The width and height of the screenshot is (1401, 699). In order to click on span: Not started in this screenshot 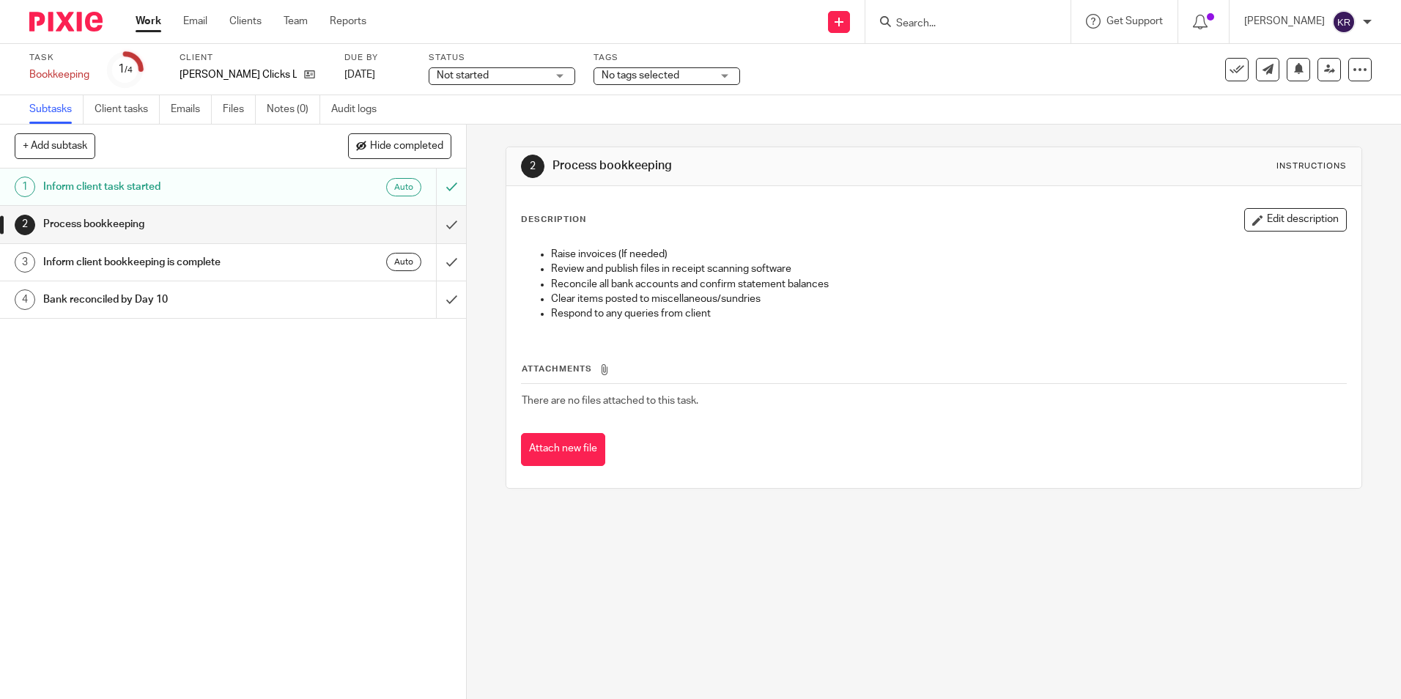, I will do `click(462, 75)`.